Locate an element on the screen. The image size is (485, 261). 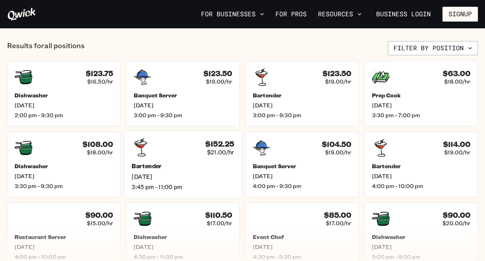
span: 4:00 pm - 9:30 pm is located at coordinates (302, 186).